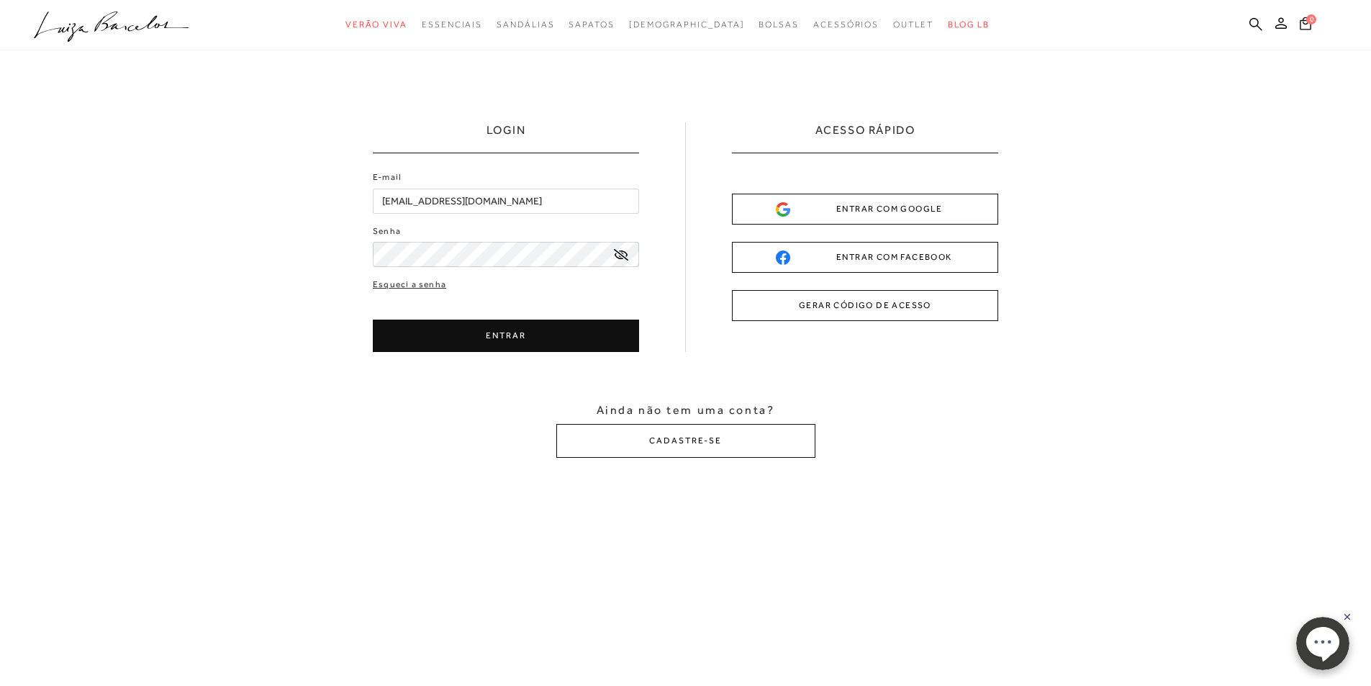  Describe the element at coordinates (506, 137) in the screenshot. I see `h1: LOGIN` at that location.